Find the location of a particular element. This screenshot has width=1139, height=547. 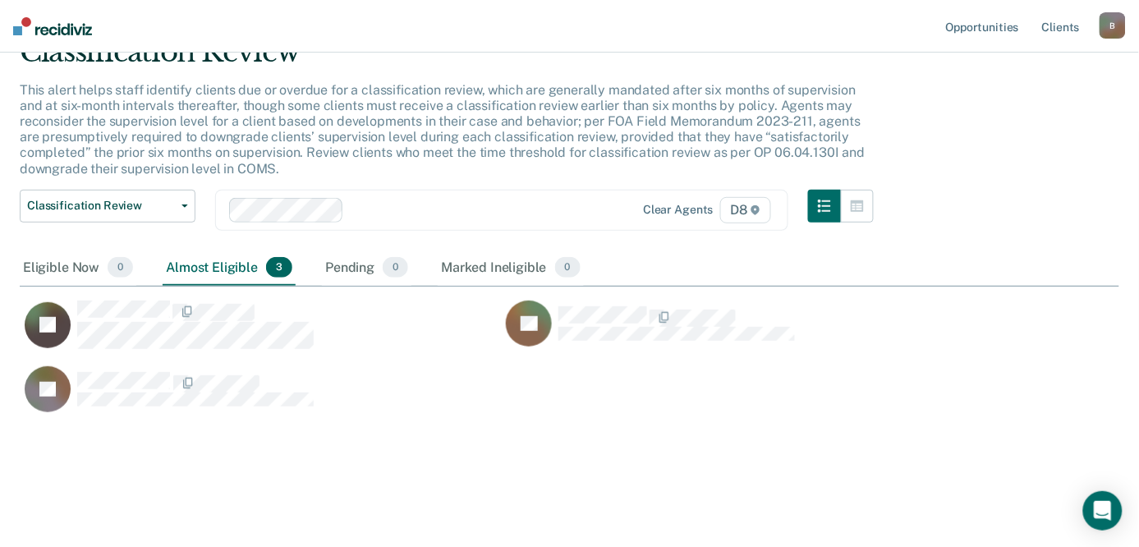

span: 3 is located at coordinates (279, 268).